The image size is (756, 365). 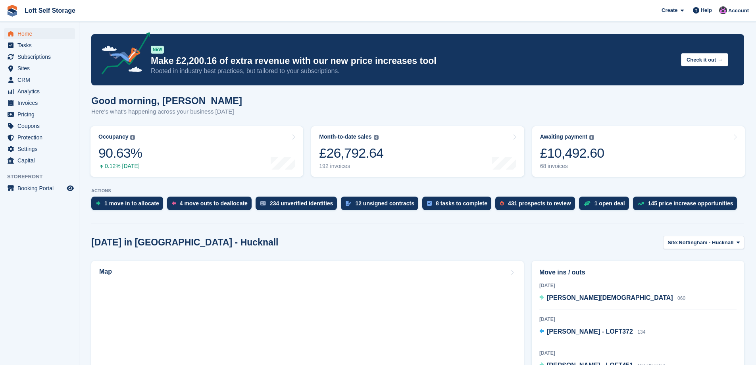 I want to click on img: task-75834270c22a3079a89374b754ae025e5fb1db73e45f91037f5363f120a921f8.svg, so click(x=429, y=203).